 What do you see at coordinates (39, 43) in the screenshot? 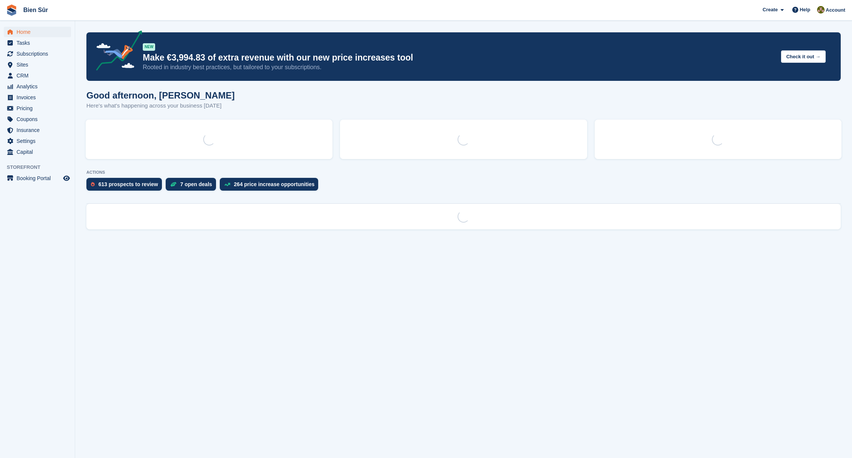
I see `span: Tasks` at bounding box center [39, 43].